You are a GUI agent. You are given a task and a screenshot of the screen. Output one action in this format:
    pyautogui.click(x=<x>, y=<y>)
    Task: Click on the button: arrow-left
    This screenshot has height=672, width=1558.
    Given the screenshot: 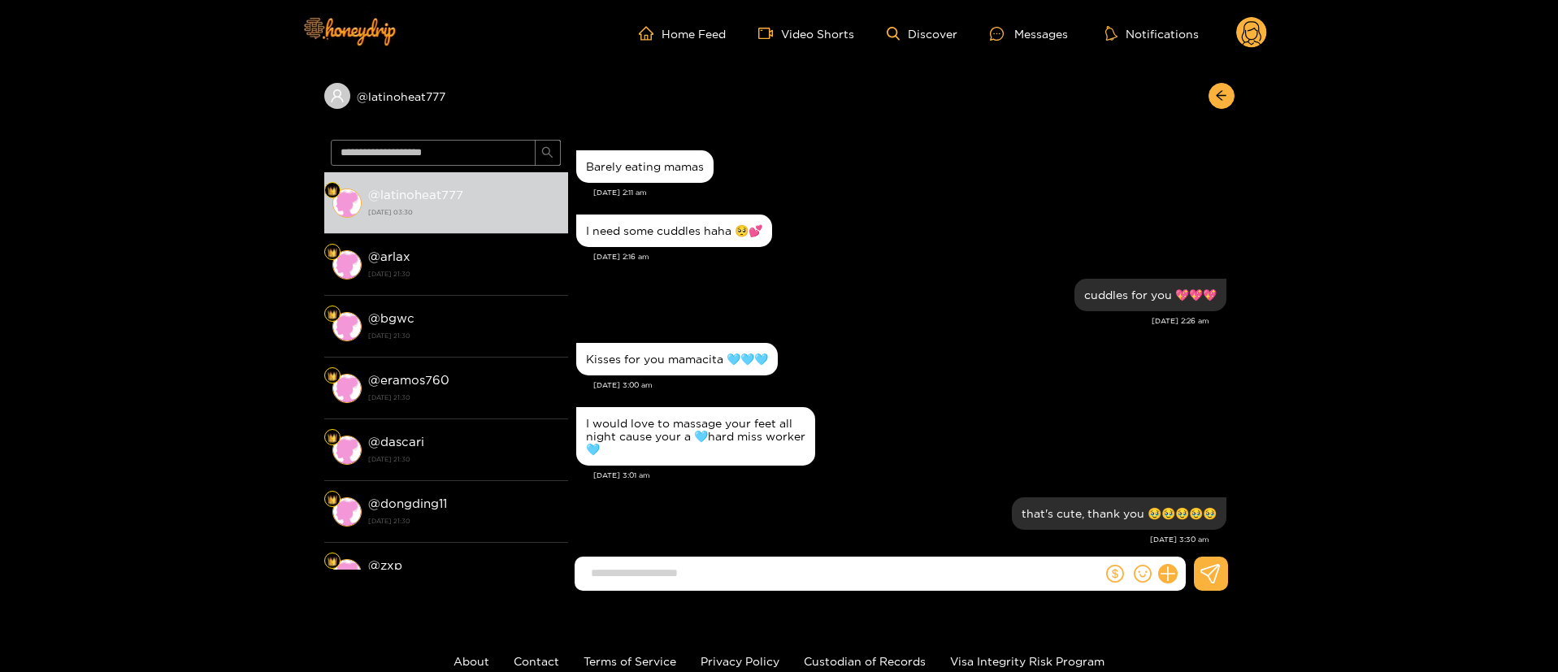 What is the action you would take?
    pyautogui.click(x=1221, y=96)
    